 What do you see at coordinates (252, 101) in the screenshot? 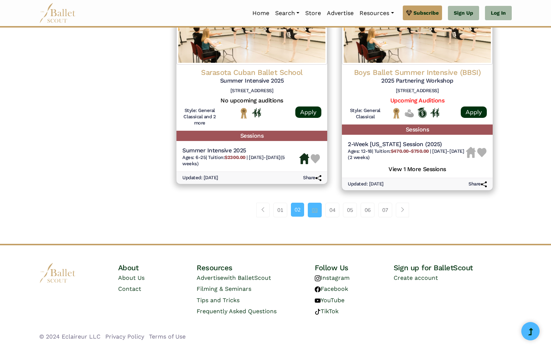
I see `h5: No upcoming auditions` at bounding box center [252, 101].